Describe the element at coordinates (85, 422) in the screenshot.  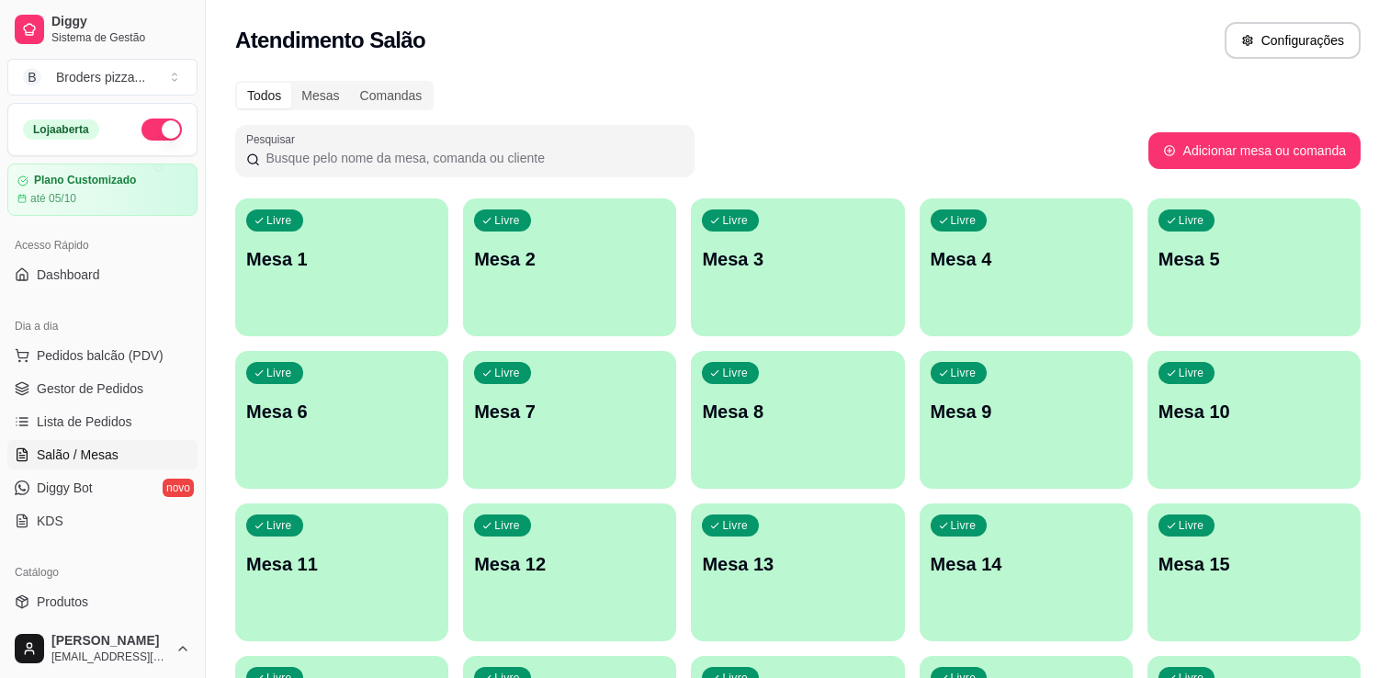
I see `span: Lista de Pedidos` at that location.